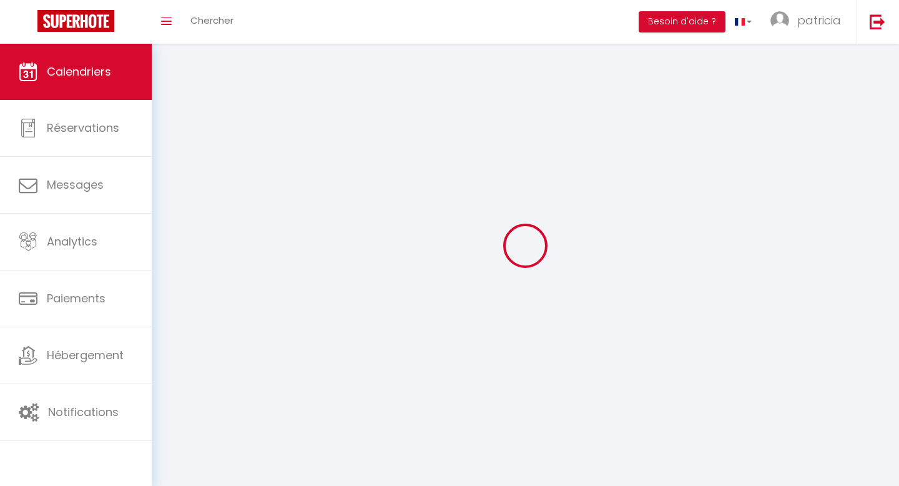 The width and height of the screenshot is (899, 486). What do you see at coordinates (83, 412) in the screenshot?
I see `span: Notifications` at bounding box center [83, 412].